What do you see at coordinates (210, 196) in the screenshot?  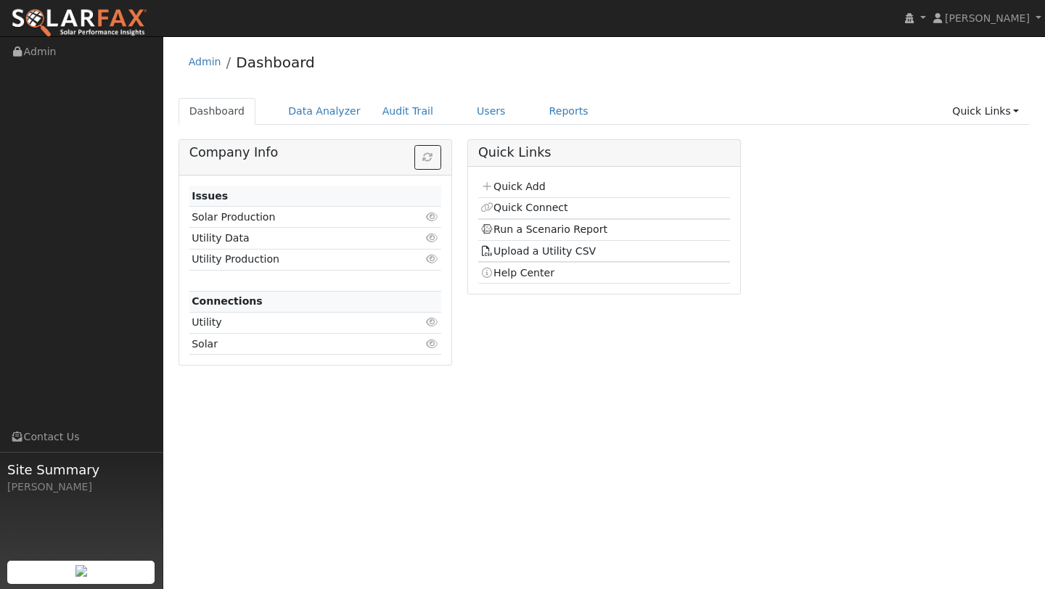 I see `strong: Issues` at bounding box center [210, 196].